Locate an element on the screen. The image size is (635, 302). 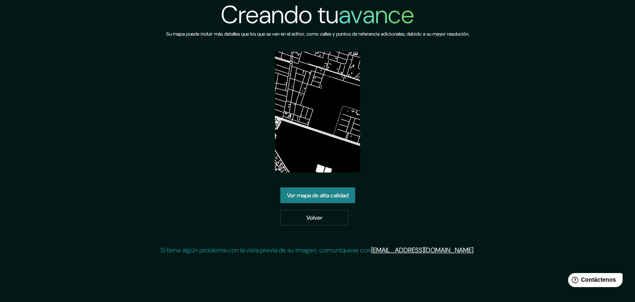
font: Su mapa puede incluir más detalles que los que se ven en el editor, como calles y puntos de refer... is located at coordinates (317, 34).